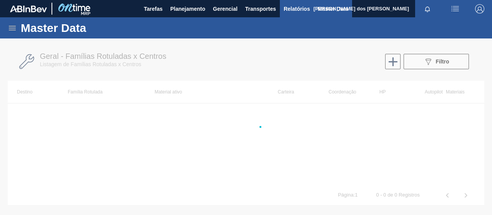 This screenshot has height=215, width=492. I want to click on span: Transportes, so click(261, 9).